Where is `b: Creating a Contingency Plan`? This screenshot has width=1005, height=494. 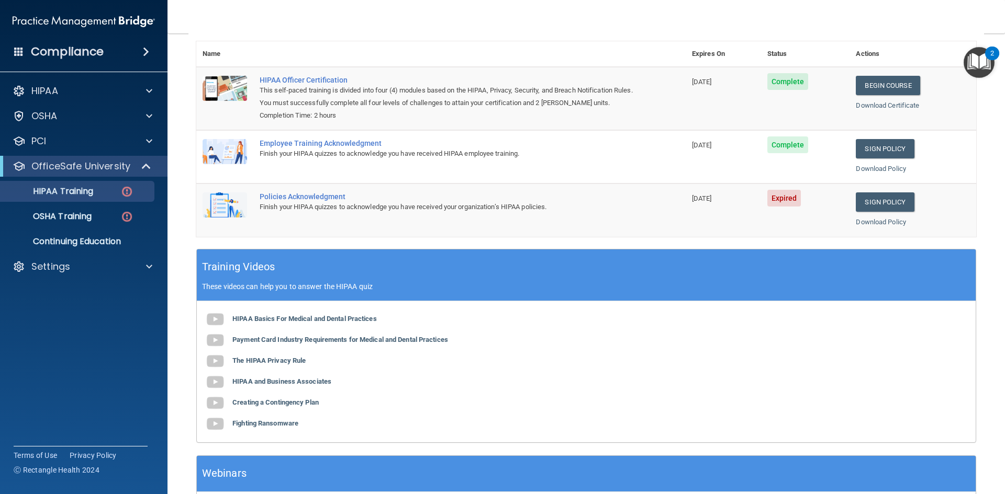
b: Creating a Contingency Plan is located at coordinates (275, 402).